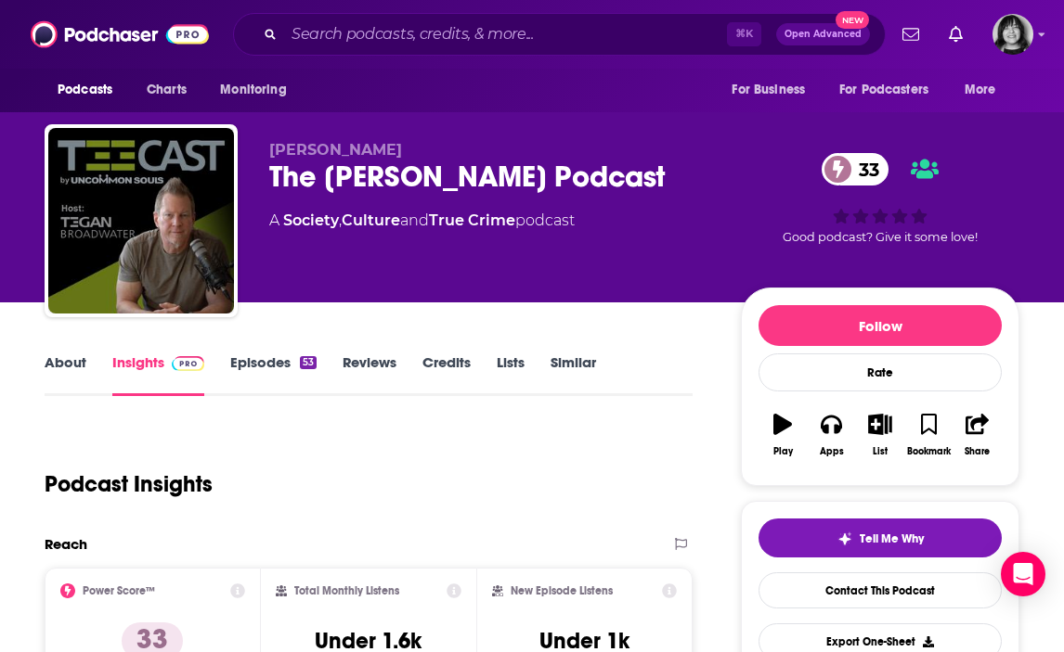 Image resolution: width=1064 pixels, height=652 pixels. I want to click on a: About, so click(65, 375).